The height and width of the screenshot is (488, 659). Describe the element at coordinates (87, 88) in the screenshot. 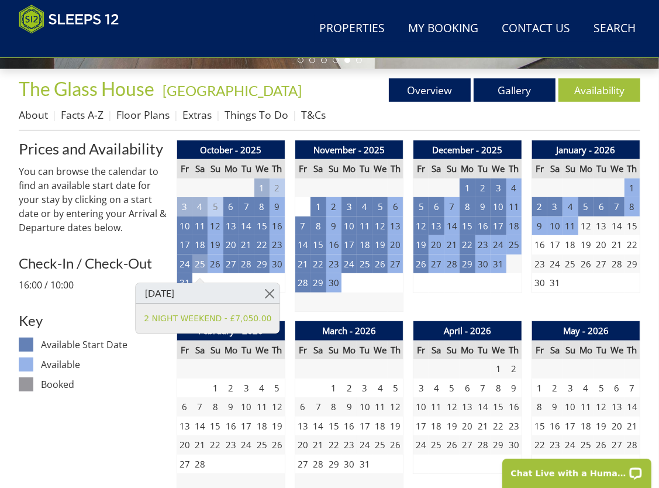

I see `span: The Glass House` at that location.